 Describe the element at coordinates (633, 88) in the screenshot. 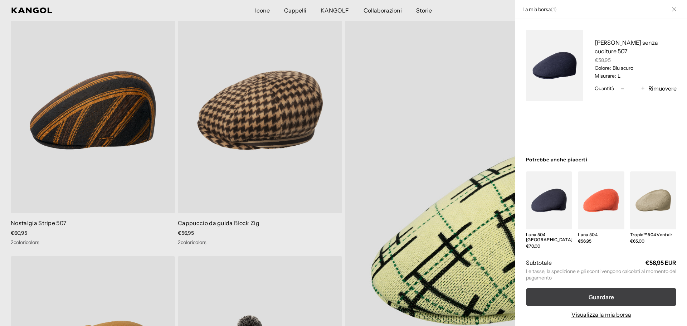

I see `input: Quantità per Seamless Wool 507` at that location.